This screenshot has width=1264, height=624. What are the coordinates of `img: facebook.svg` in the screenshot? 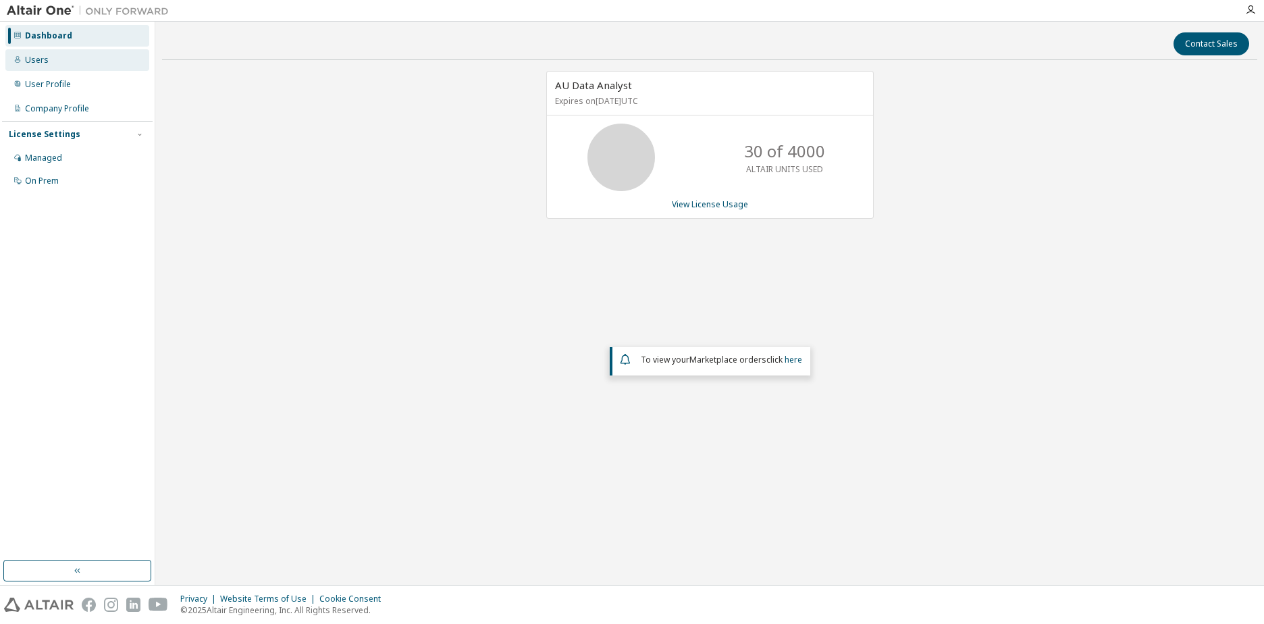 It's located at (88, 604).